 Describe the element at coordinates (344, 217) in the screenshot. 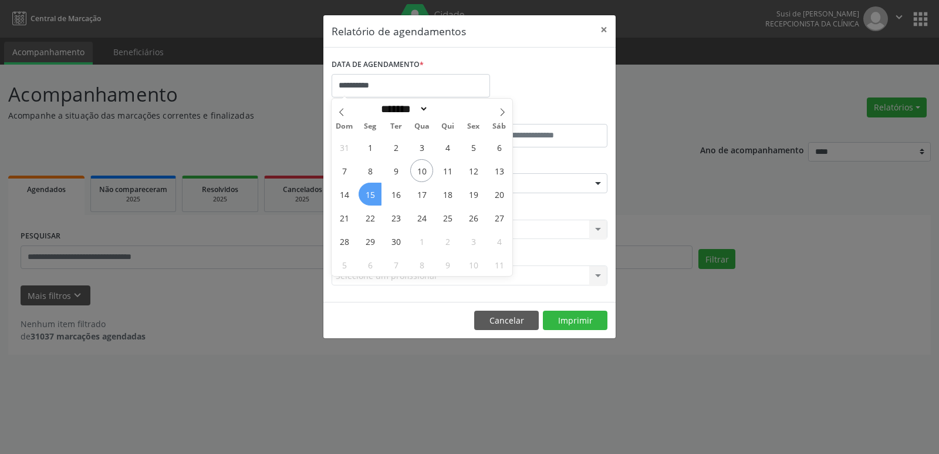

I see `span: Setembro 21, 2025` at that location.